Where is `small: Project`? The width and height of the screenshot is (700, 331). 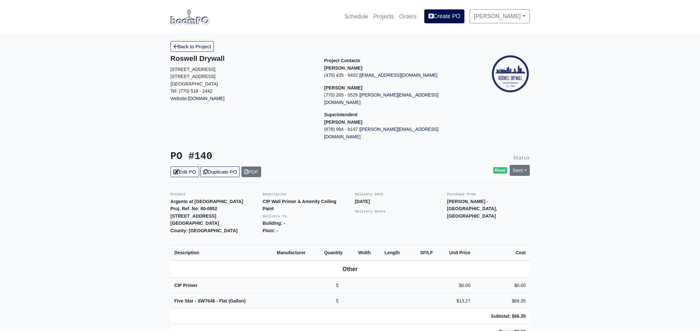
small: Project is located at coordinates (178, 194).